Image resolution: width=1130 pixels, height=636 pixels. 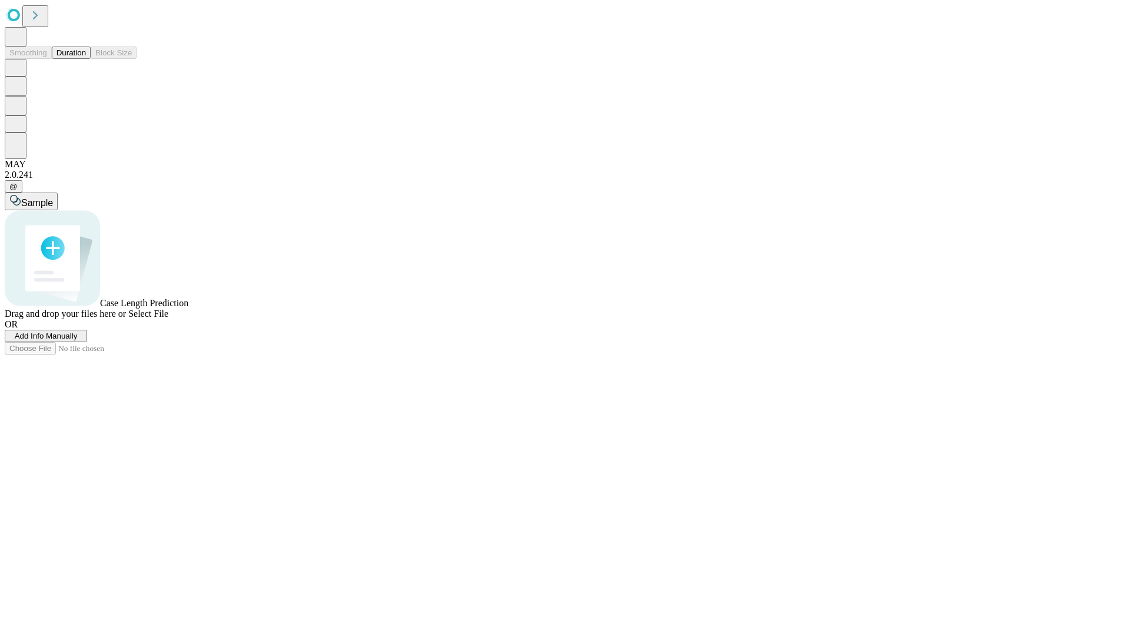 What do you see at coordinates (11, 324) in the screenshot?
I see `span: OR` at bounding box center [11, 324].